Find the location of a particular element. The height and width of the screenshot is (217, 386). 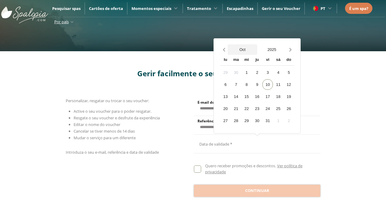

span: Active o seu voucher para o poder resgatar. is located at coordinates (113, 111).